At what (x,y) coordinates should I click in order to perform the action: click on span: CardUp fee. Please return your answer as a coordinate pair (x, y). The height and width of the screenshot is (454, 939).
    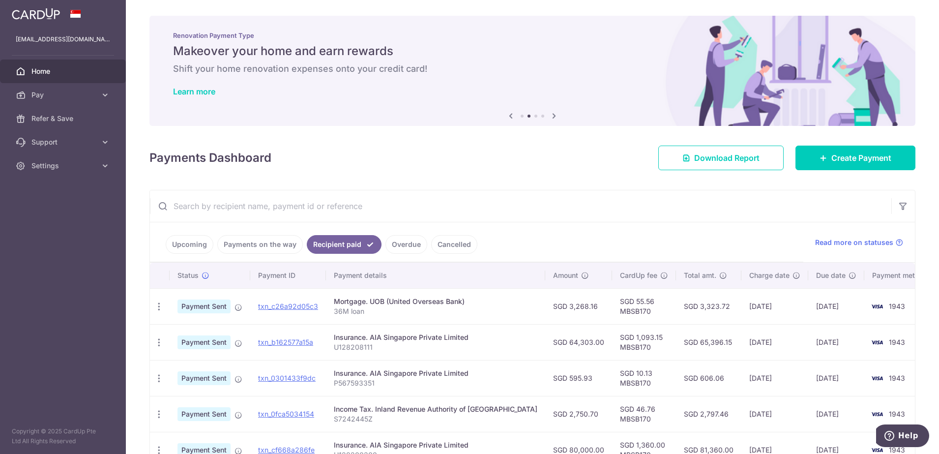
    Looking at the image, I should click on (638, 275).